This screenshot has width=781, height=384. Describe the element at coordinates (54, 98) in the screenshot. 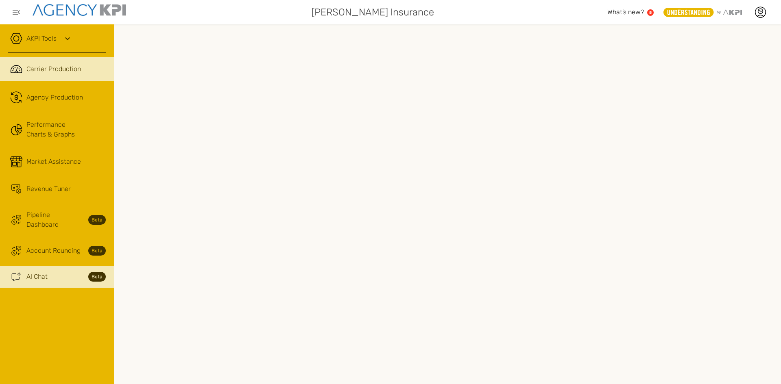

I see `span: Agency Production` at that location.